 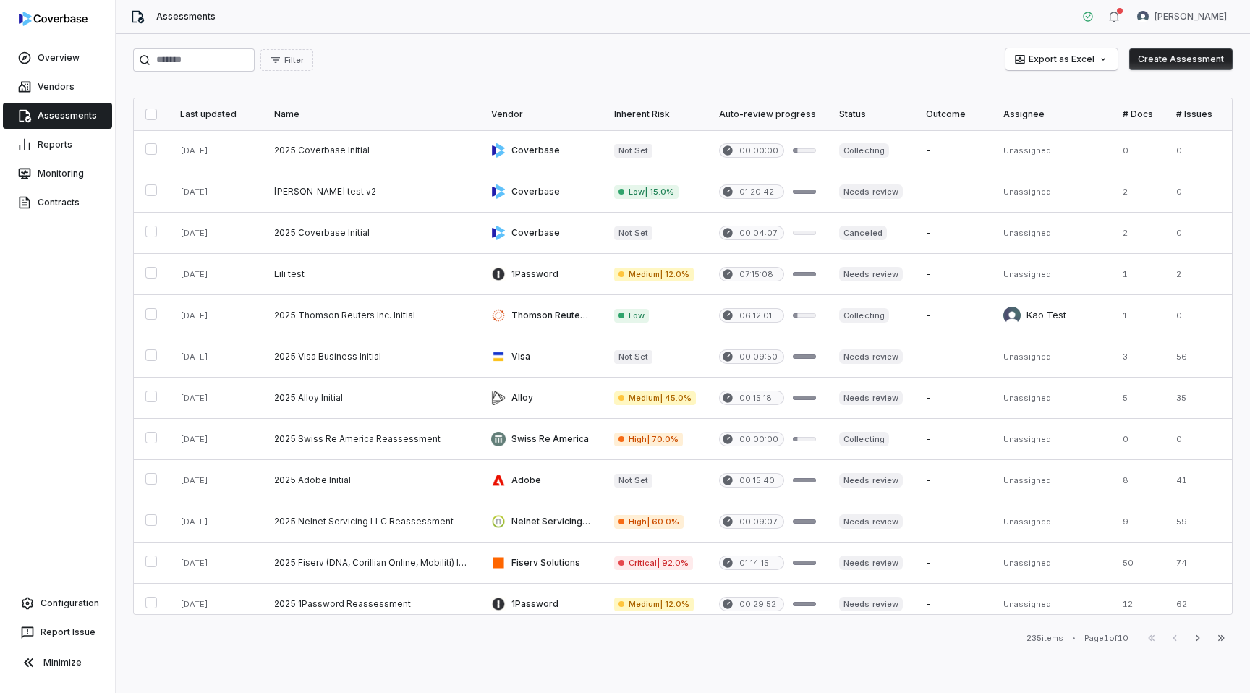 What do you see at coordinates (654, 114) in the screenshot?
I see `div: Inherent Risk` at bounding box center [654, 114].